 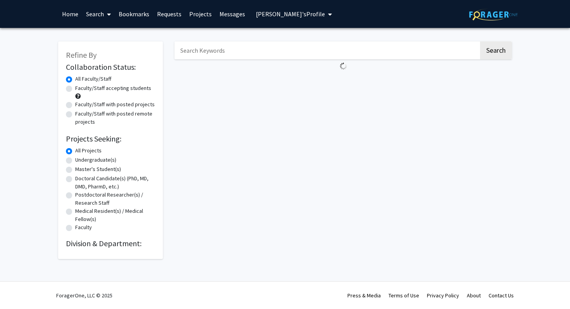 I want to click on h2: Projects Seeking:, so click(x=111, y=139).